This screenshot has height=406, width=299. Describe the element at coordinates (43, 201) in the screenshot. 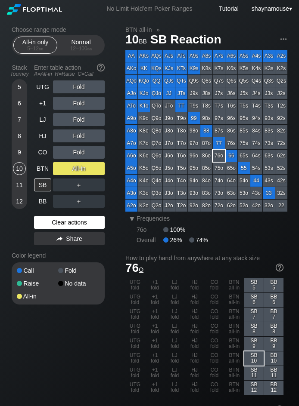

I see `div: BB` at that location.